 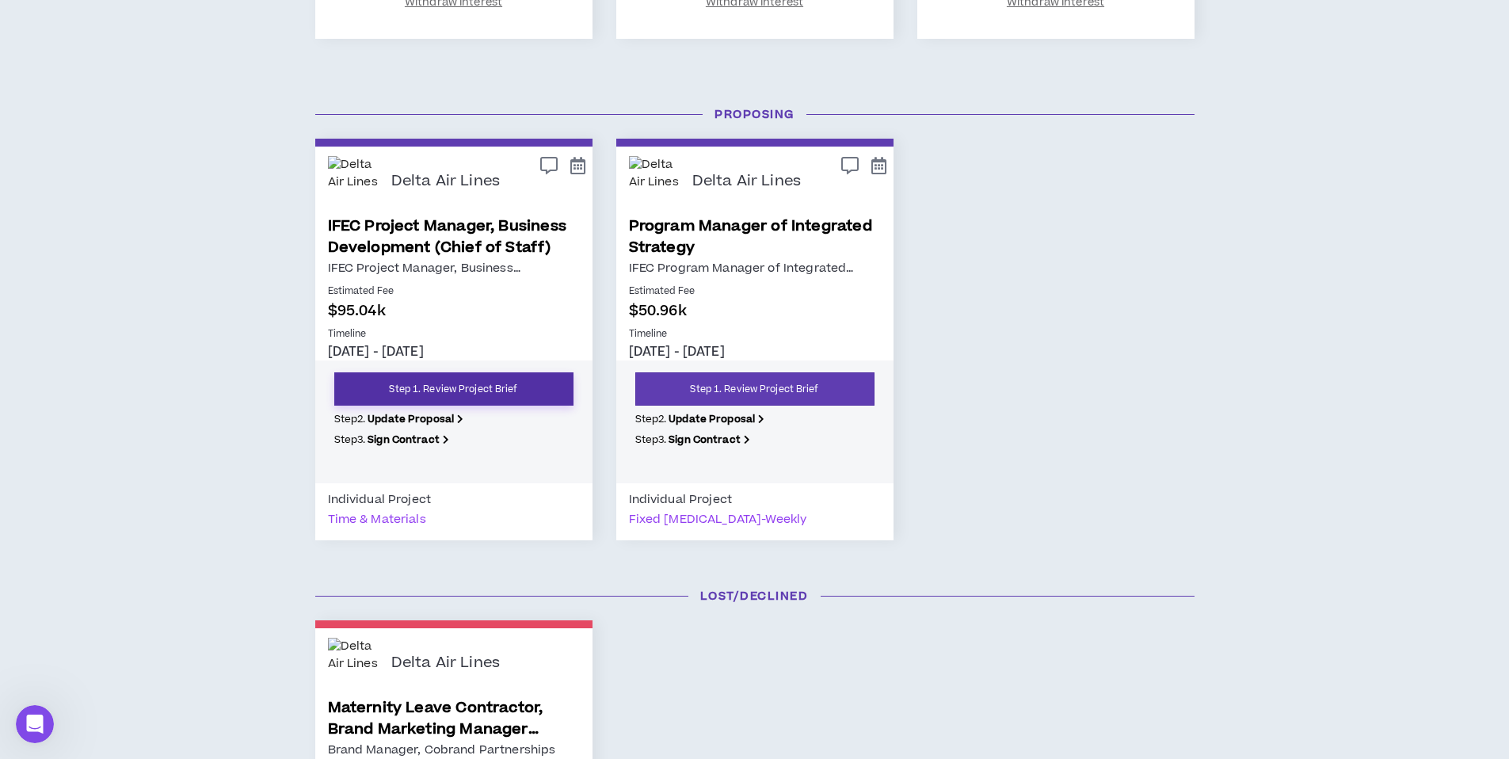 I want to click on div: Time & Materials, so click(x=377, y=519).